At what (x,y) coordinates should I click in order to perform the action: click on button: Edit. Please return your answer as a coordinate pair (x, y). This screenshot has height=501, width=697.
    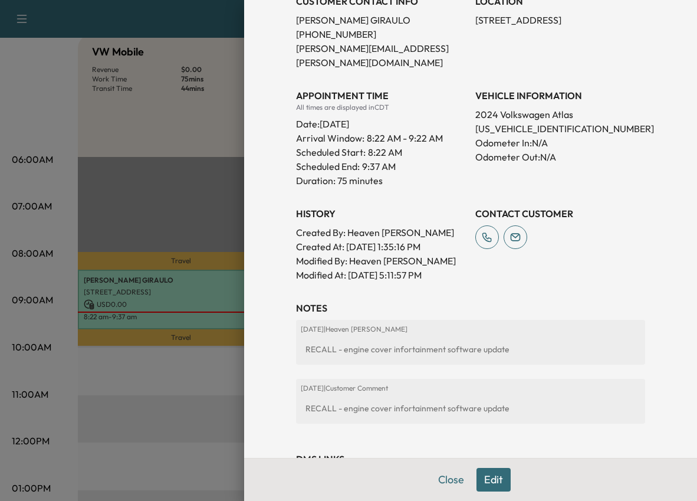
    Looking at the image, I should click on (494, 480).